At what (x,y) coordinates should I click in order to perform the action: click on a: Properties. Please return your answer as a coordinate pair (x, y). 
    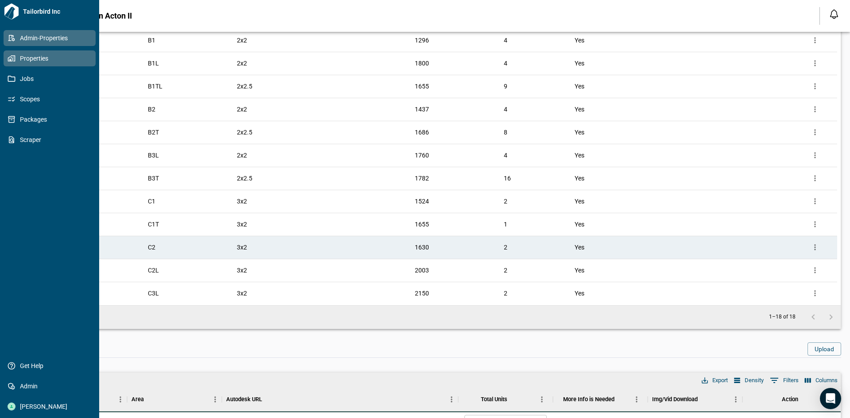
    Looking at the image, I should click on (50, 58).